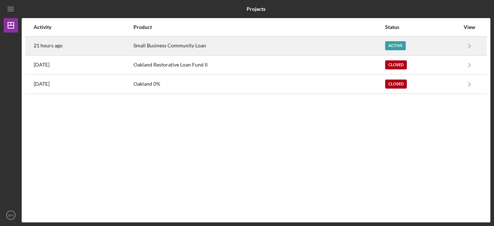 Image resolution: width=494 pixels, height=226 pixels. I want to click on div: Oakland 0%, so click(259, 84).